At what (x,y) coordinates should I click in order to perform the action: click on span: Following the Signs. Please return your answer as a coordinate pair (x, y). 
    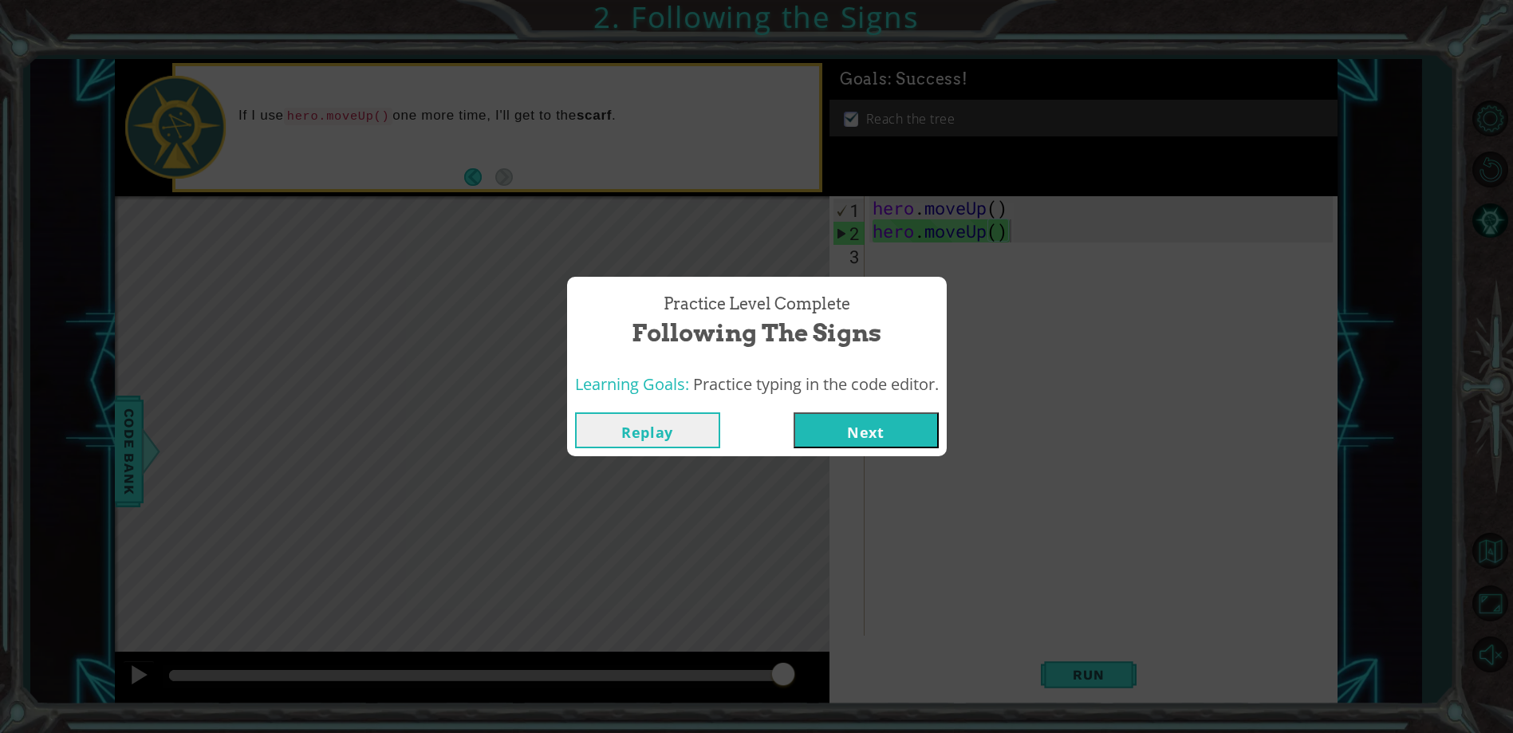
    Looking at the image, I should click on (756, 333).